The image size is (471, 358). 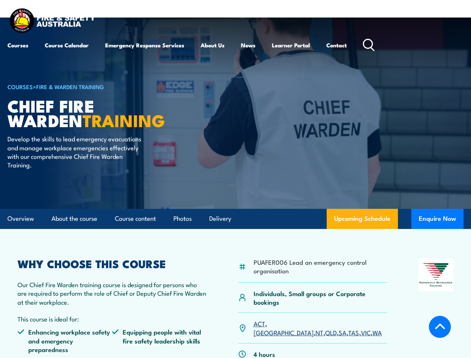 I want to click on a: ACT, so click(x=259, y=323).